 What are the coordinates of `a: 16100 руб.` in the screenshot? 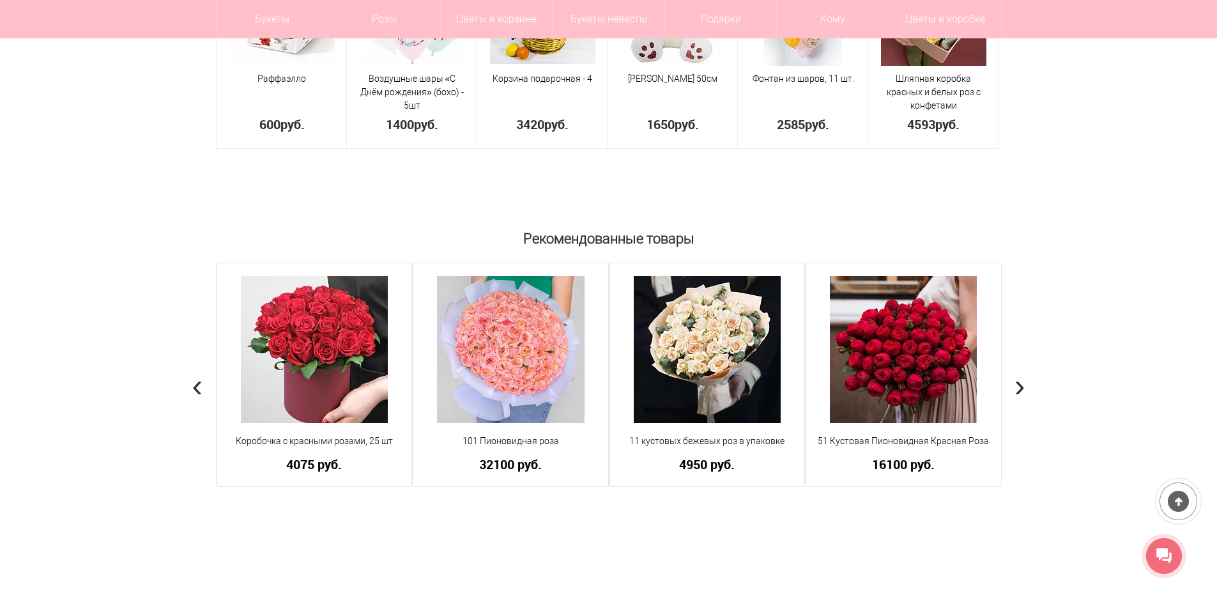 It's located at (903, 464).